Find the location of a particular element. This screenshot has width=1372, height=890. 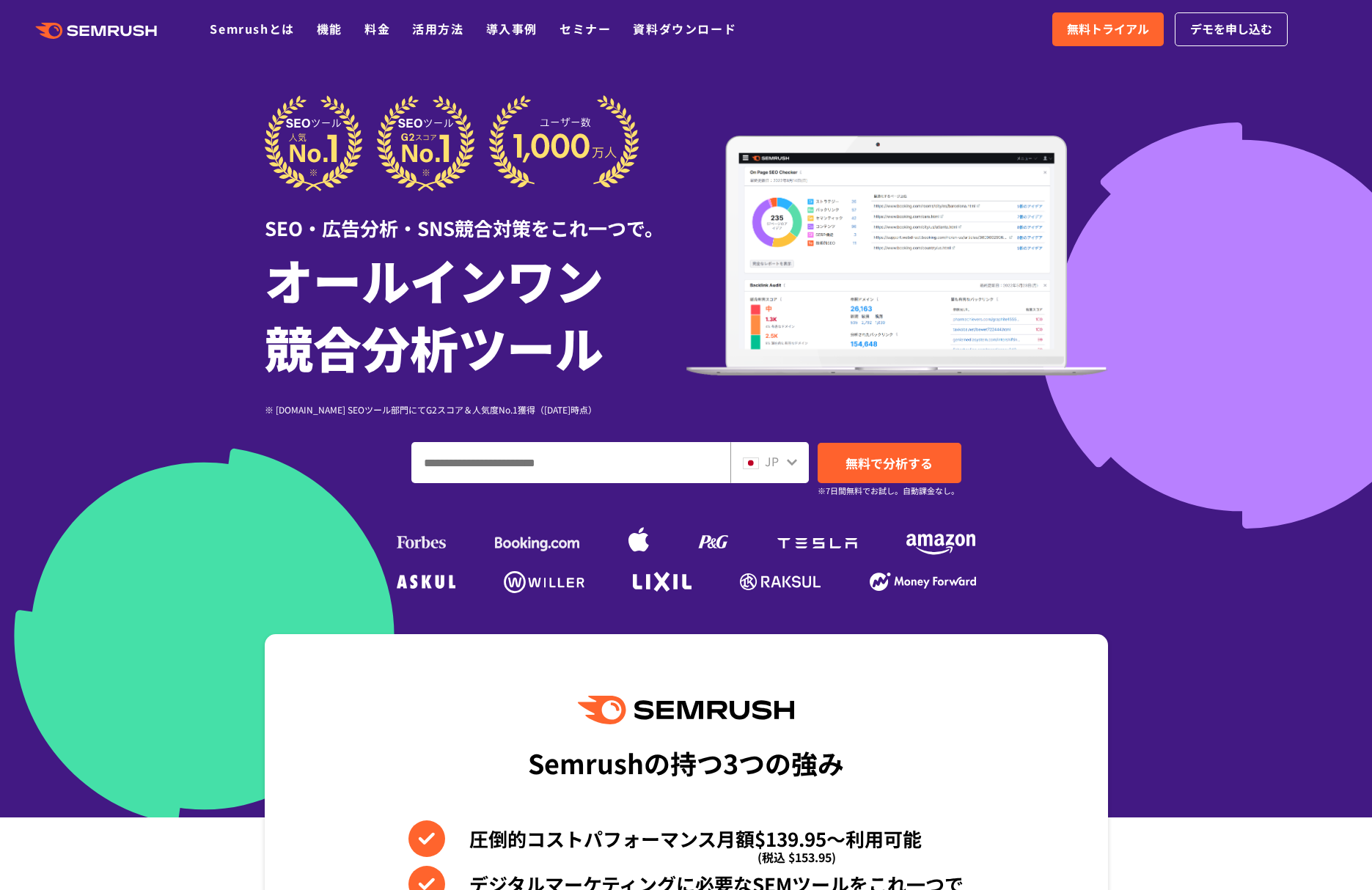

h1: オールインワン 競合分析ツール is located at coordinates (476, 313).